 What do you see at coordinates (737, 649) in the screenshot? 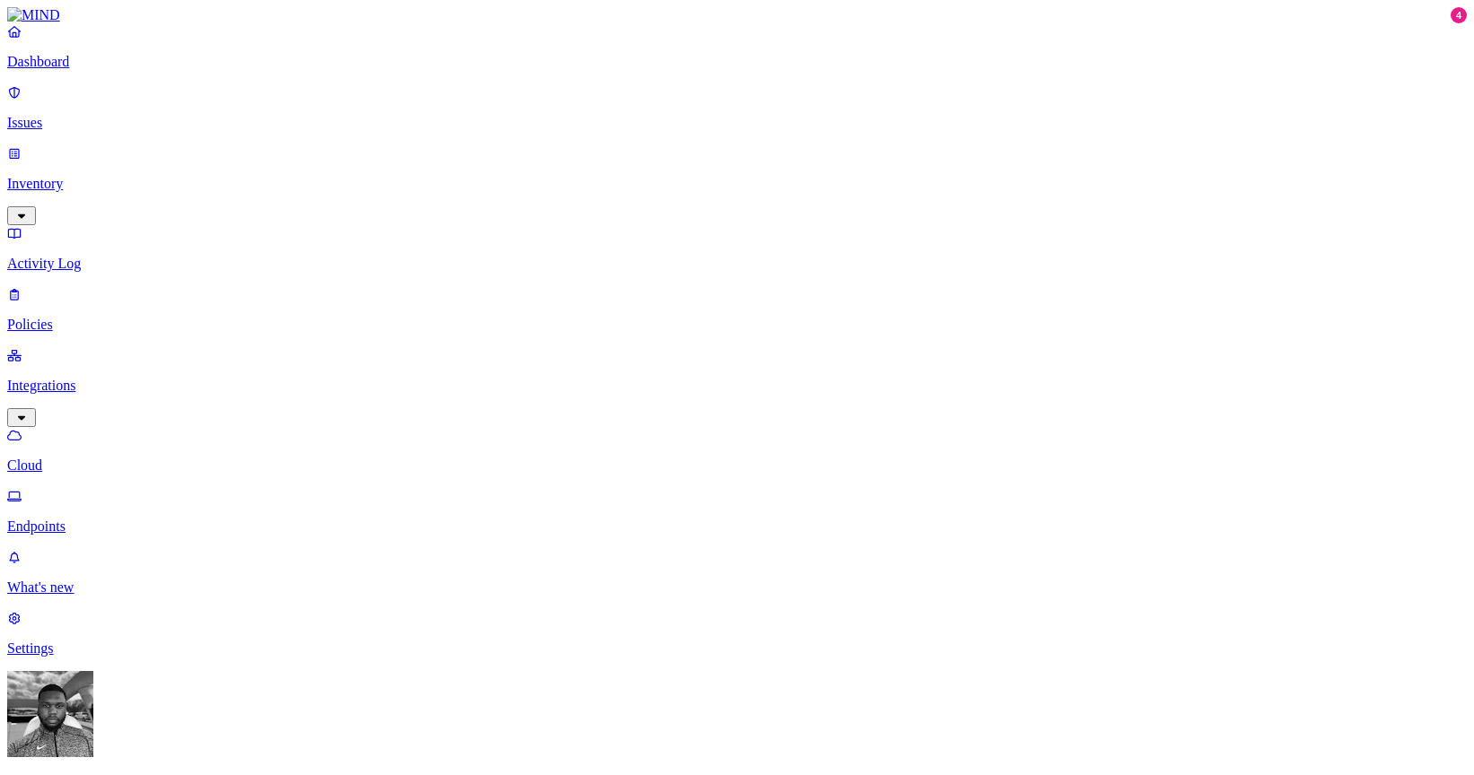
I see `p: Settings` at bounding box center [737, 649].